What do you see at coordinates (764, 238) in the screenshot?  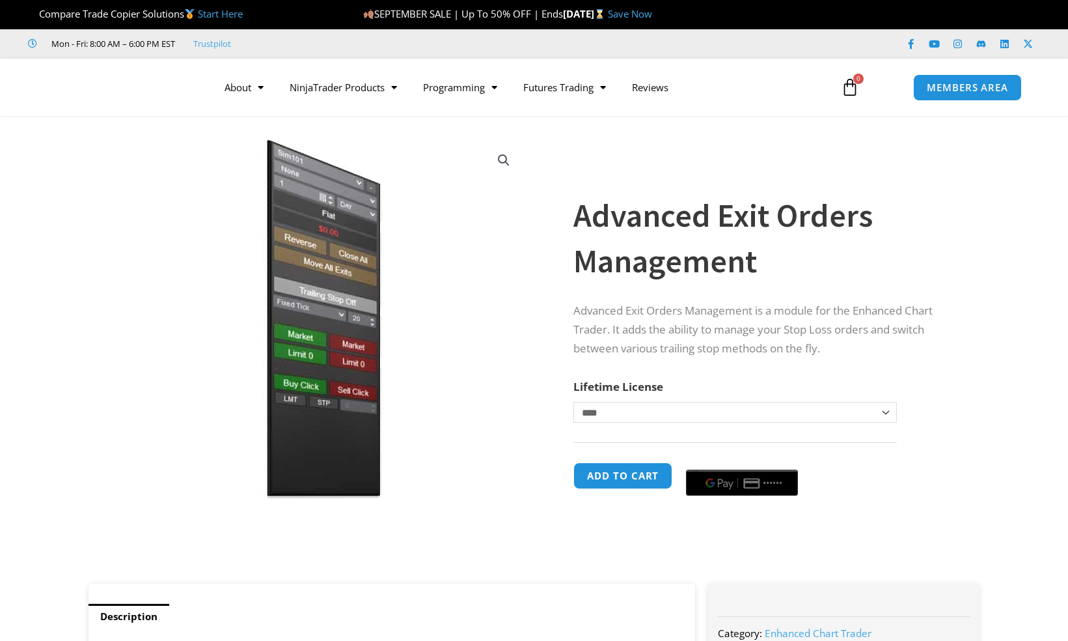 I see `h1: Advanced Exit Orders Management` at bounding box center [764, 238].